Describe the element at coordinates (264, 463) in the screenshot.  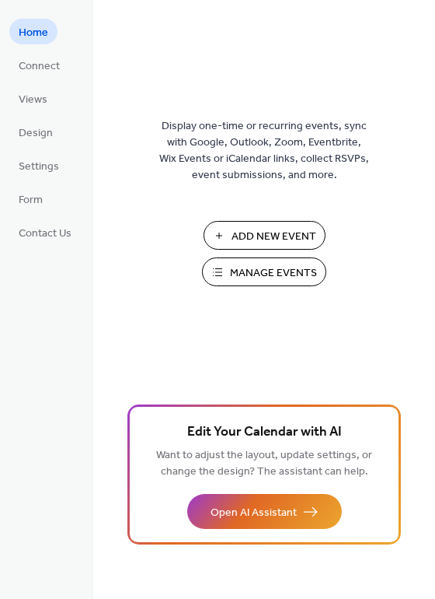
I see `span: Want to adjust the layout, update settings, or change the design? The assistant can help.` at that location.